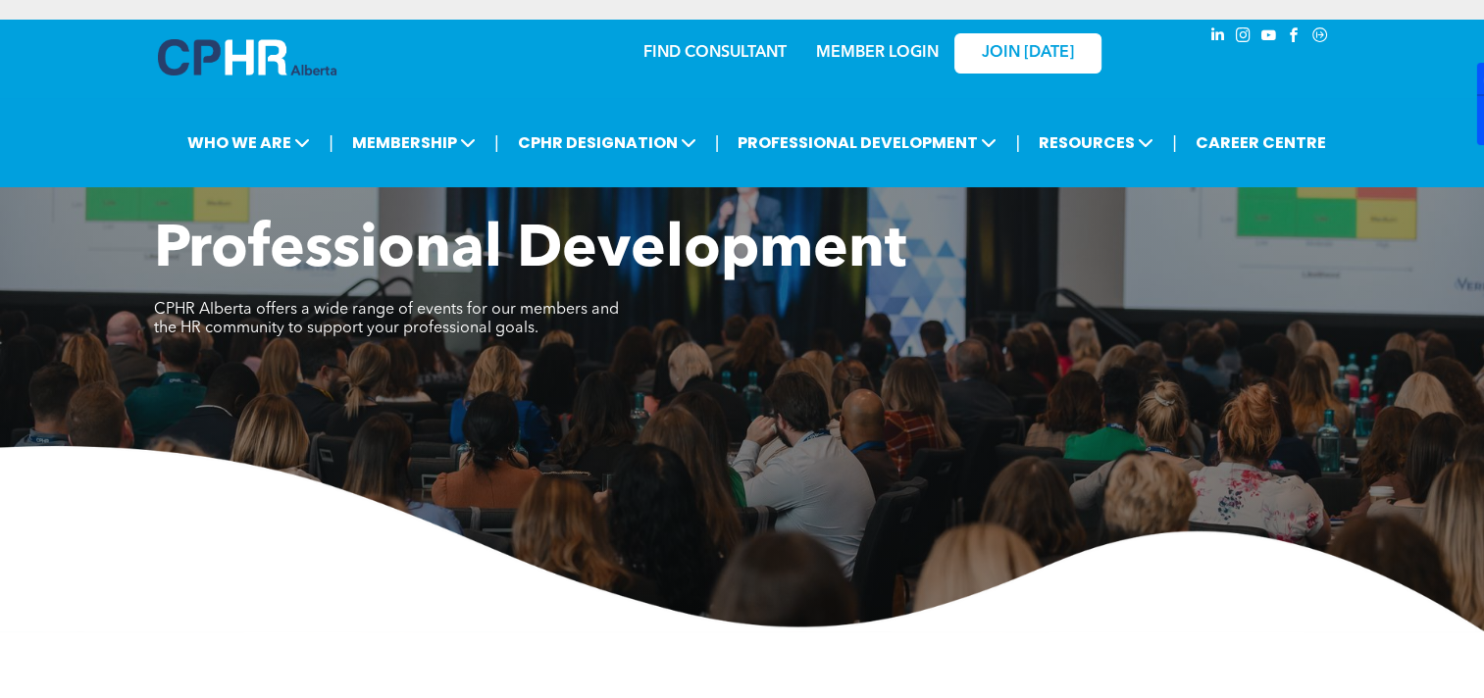 The height and width of the screenshot is (698, 1484). What do you see at coordinates (1269, 37) in the screenshot?
I see `a: youtube` at bounding box center [1269, 37].